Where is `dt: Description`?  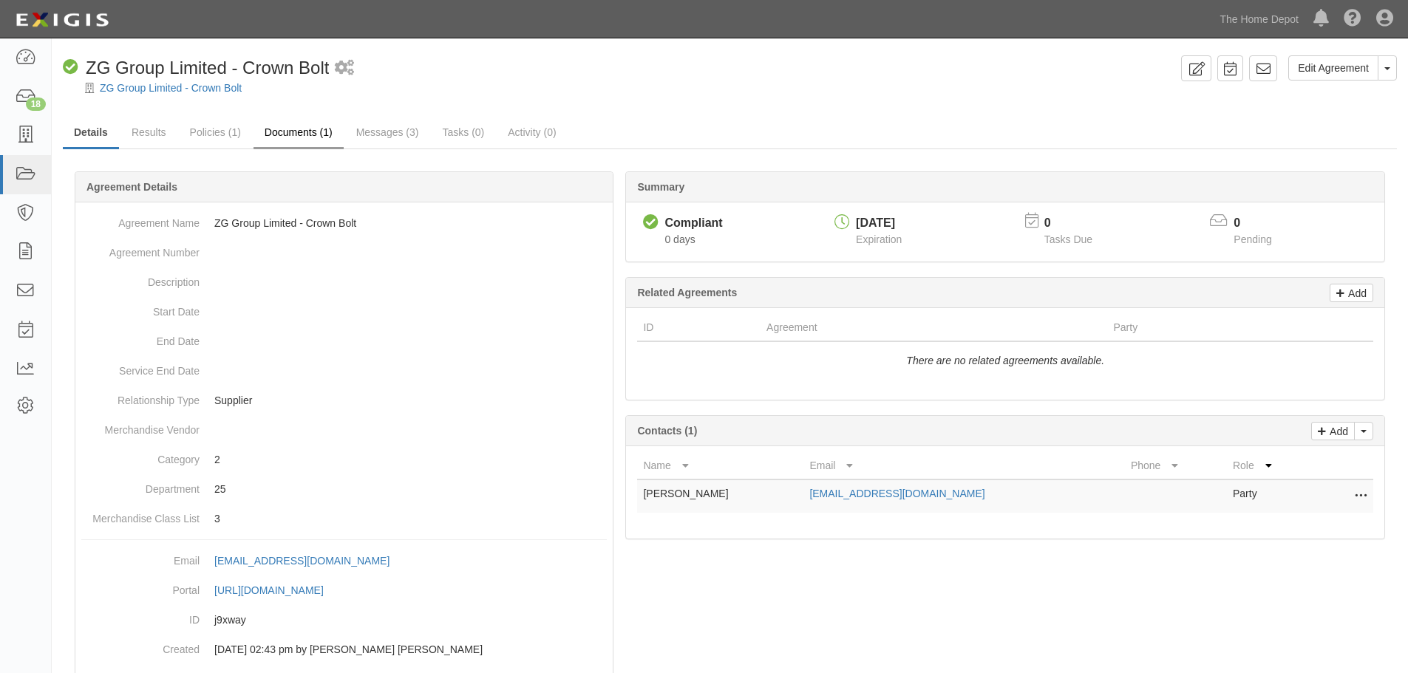 dt: Description is located at coordinates (140, 279).